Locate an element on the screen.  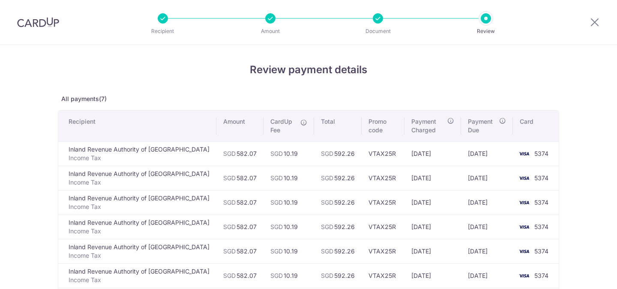
h4: Review payment details is located at coordinates (308, 70).